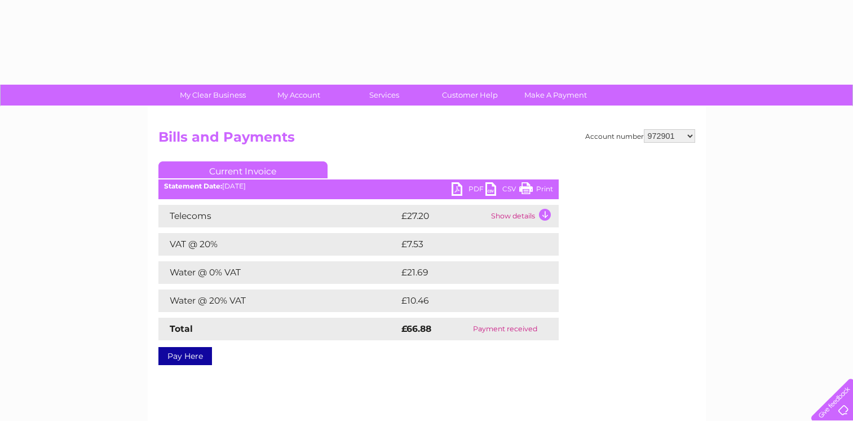  What do you see at coordinates (298, 95) in the screenshot?
I see `a: My Account` at bounding box center [298, 95].